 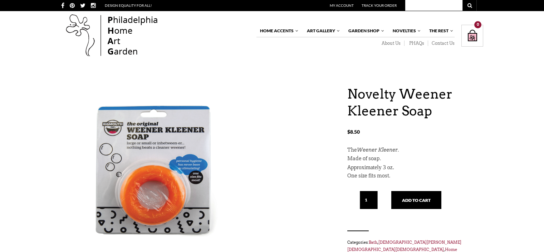 I want to click on h1: Novelty Weener Kleener Soap, so click(x=416, y=102).